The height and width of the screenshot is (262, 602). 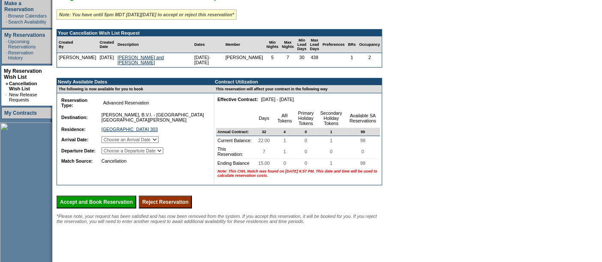 I want to click on td: 2, so click(x=369, y=60).